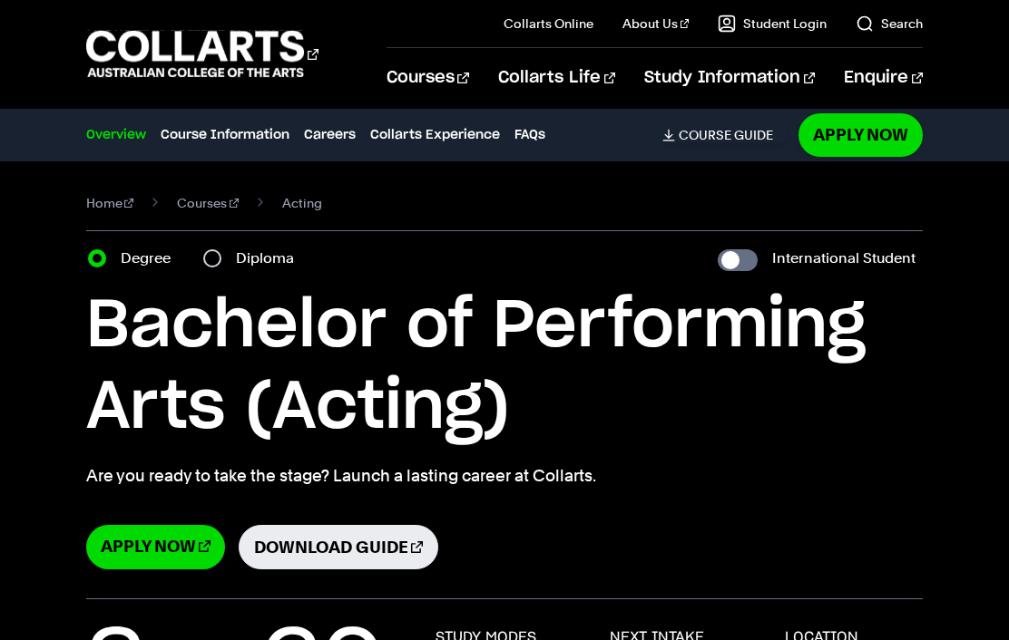 The height and width of the screenshot is (640, 1009). Describe the element at coordinates (889, 24) in the screenshot. I see `a: Search` at that location.